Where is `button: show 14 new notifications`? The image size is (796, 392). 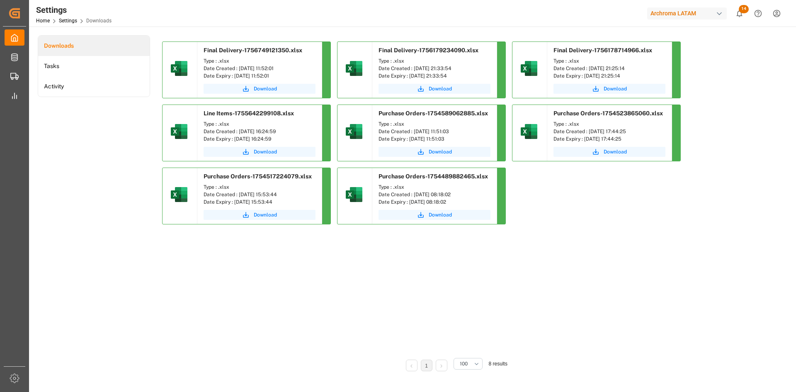
button: show 14 new notifications is located at coordinates (739, 13).